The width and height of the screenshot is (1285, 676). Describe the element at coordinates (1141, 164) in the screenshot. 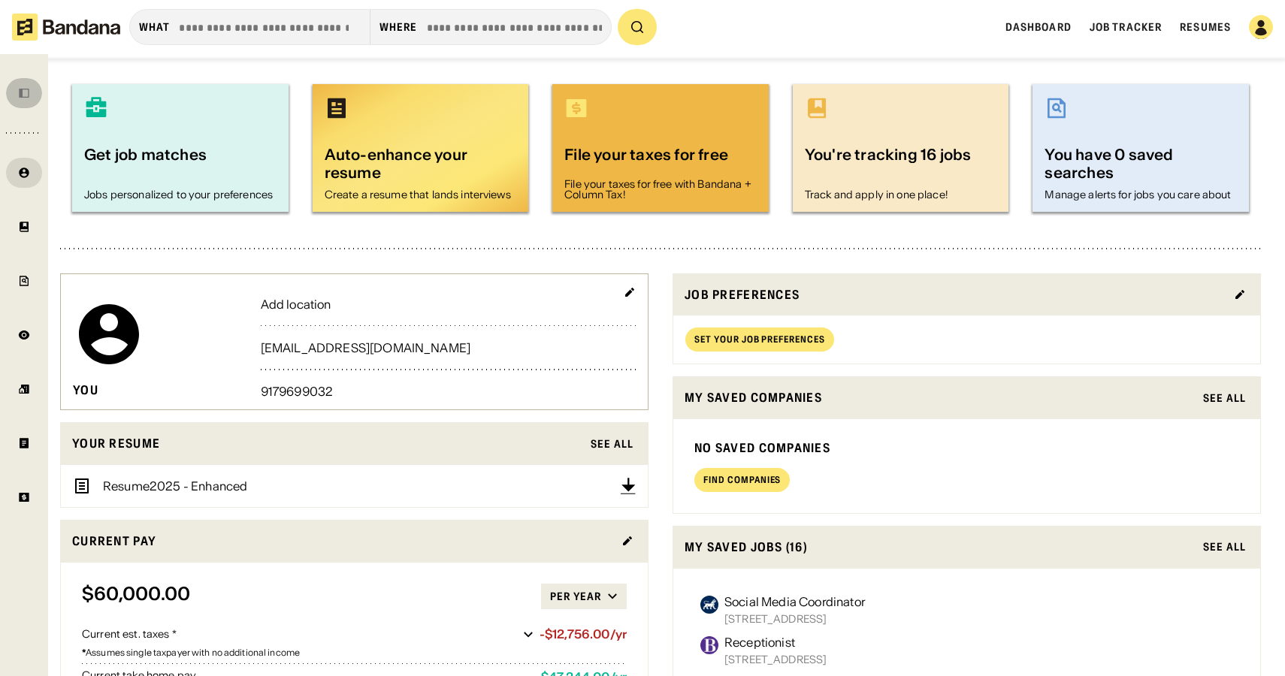

I see `div: You have 0 saved searches` at that location.